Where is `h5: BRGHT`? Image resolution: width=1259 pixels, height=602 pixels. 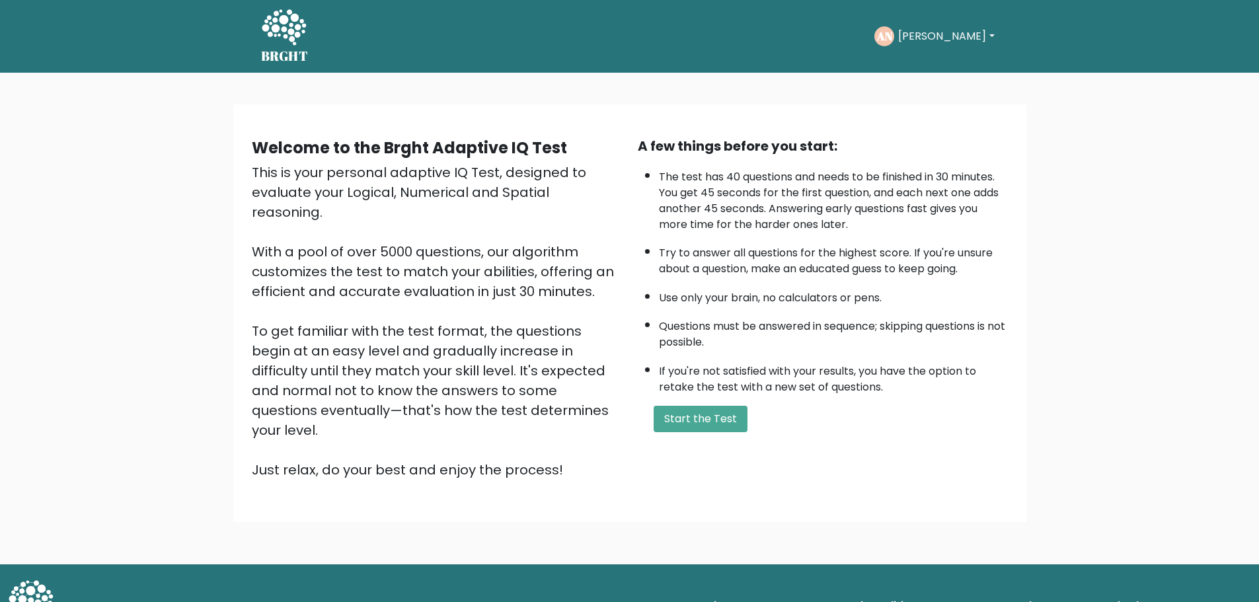 h5: BRGHT is located at coordinates (285, 56).